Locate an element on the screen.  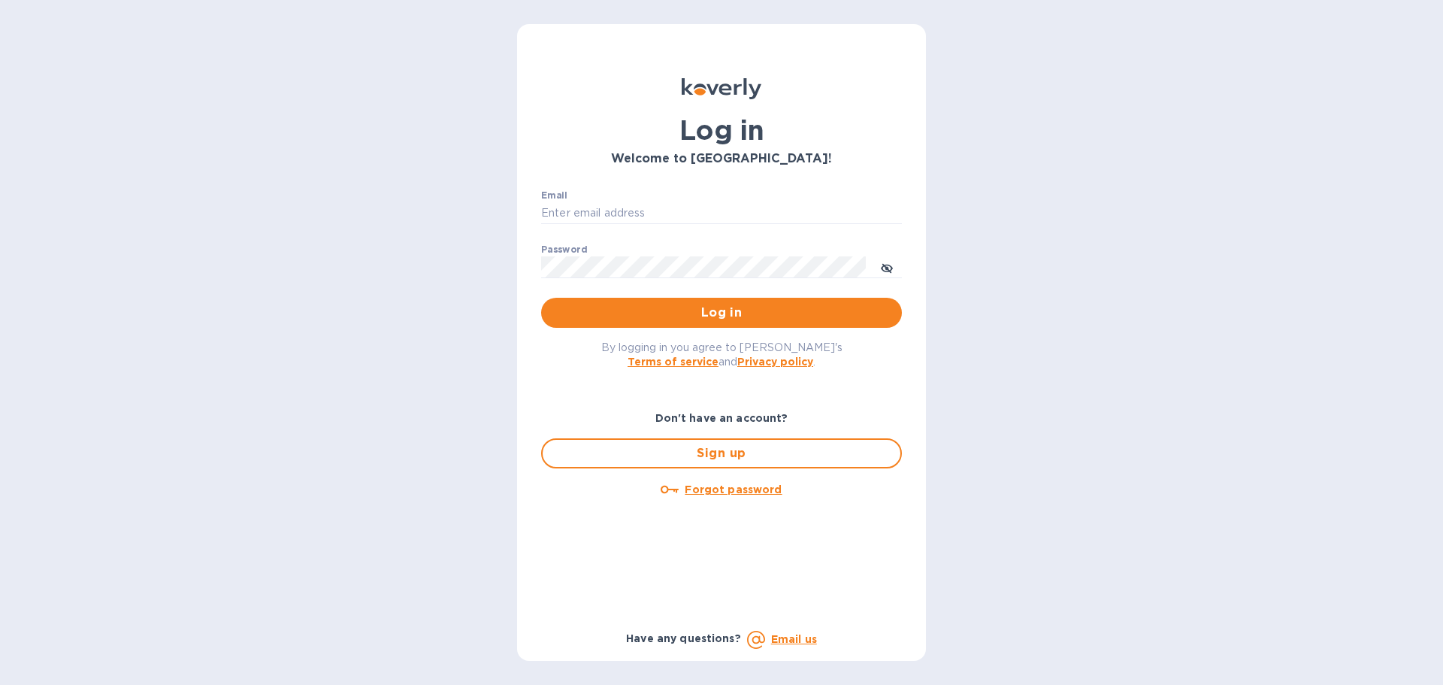
input: Enter email address is located at coordinates (722, 214).